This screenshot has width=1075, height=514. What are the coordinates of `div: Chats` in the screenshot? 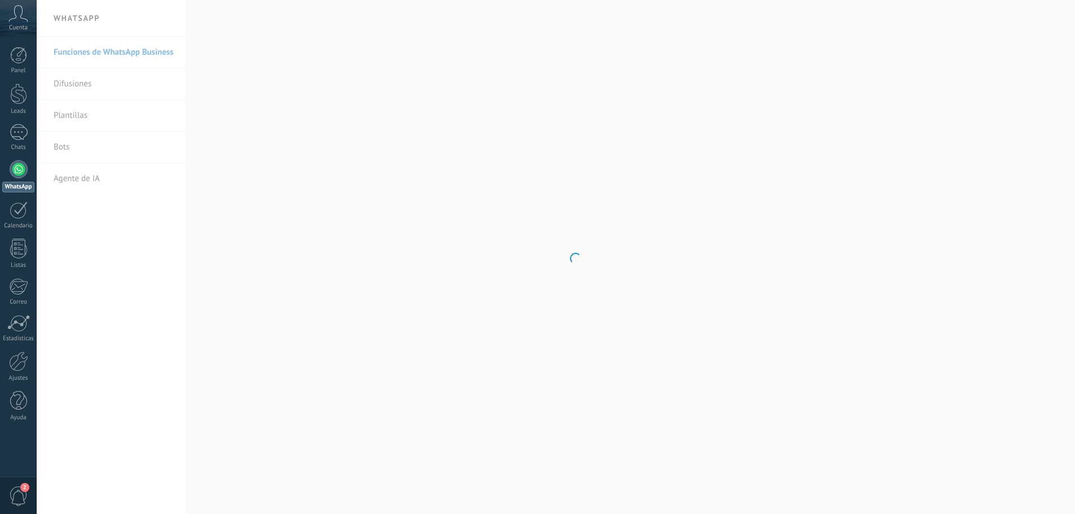 It's located at (19, 147).